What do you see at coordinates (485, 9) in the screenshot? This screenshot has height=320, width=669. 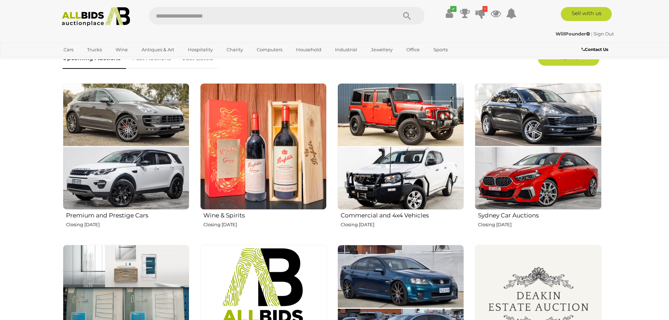 I see `i: 1` at bounding box center [485, 9].